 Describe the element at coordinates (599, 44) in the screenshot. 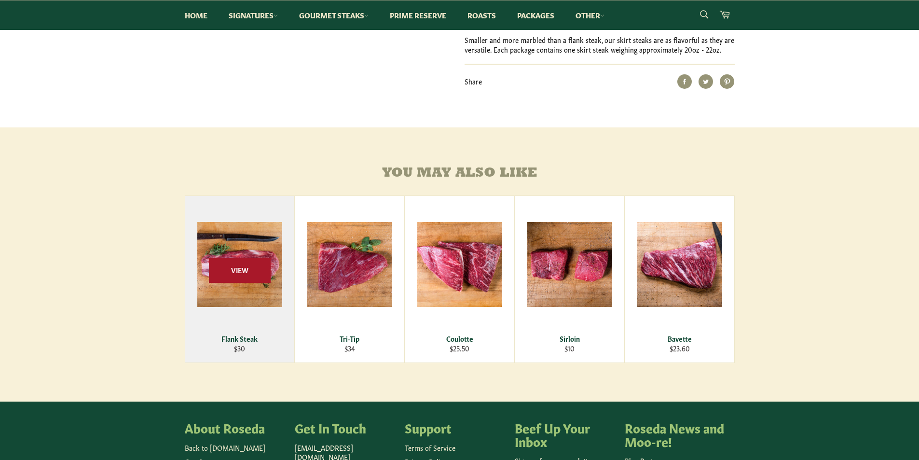

I see `p: Smaller and more marbled than a flank steak, our skirt steaks are as flavorful as they are versat...` at that location.